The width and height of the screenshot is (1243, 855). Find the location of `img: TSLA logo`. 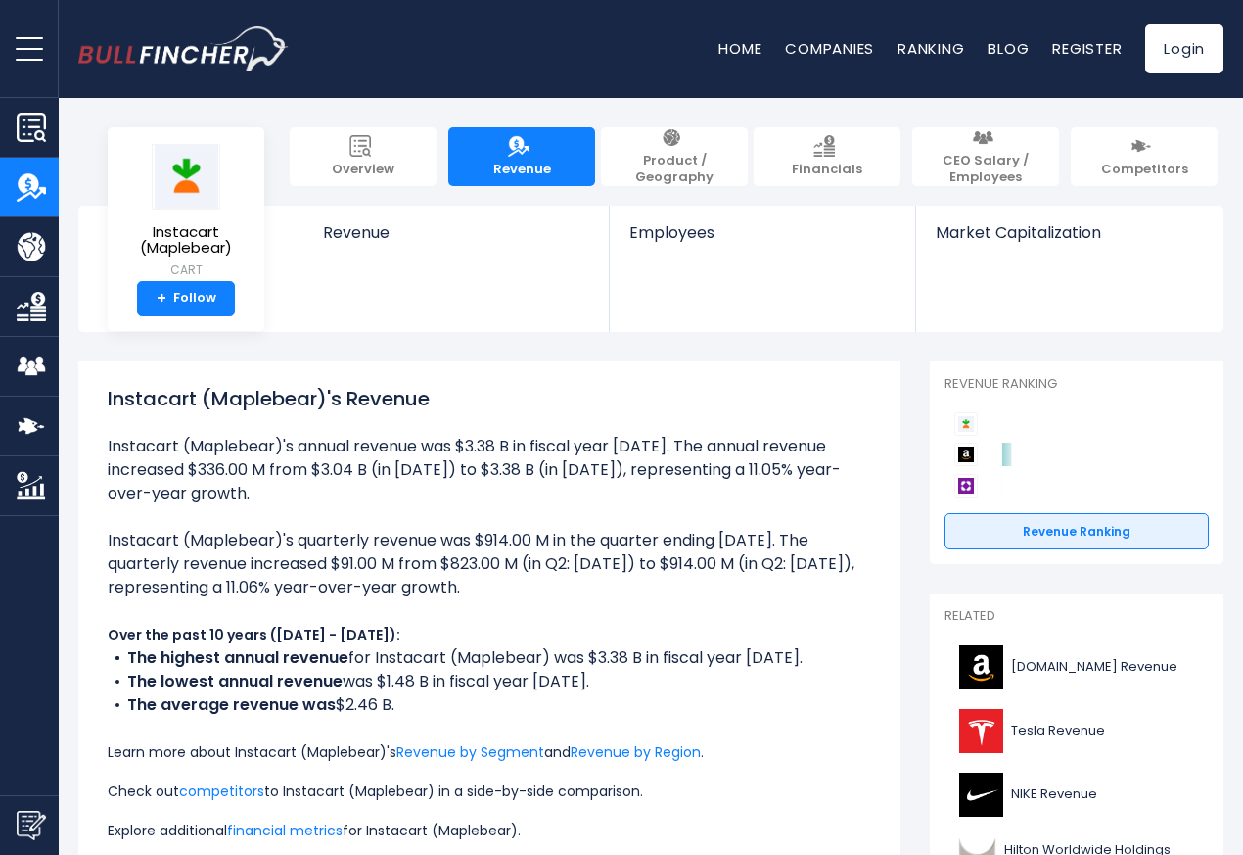

img: TSLA logo is located at coordinates (981, 730).